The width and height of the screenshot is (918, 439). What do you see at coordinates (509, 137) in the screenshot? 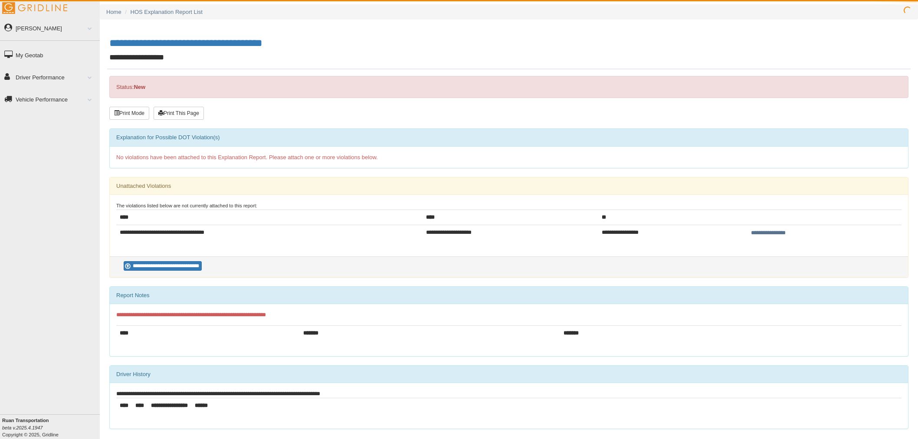
I see `div: Explanation for Possible DOT Violation(s)` at bounding box center [509, 137].